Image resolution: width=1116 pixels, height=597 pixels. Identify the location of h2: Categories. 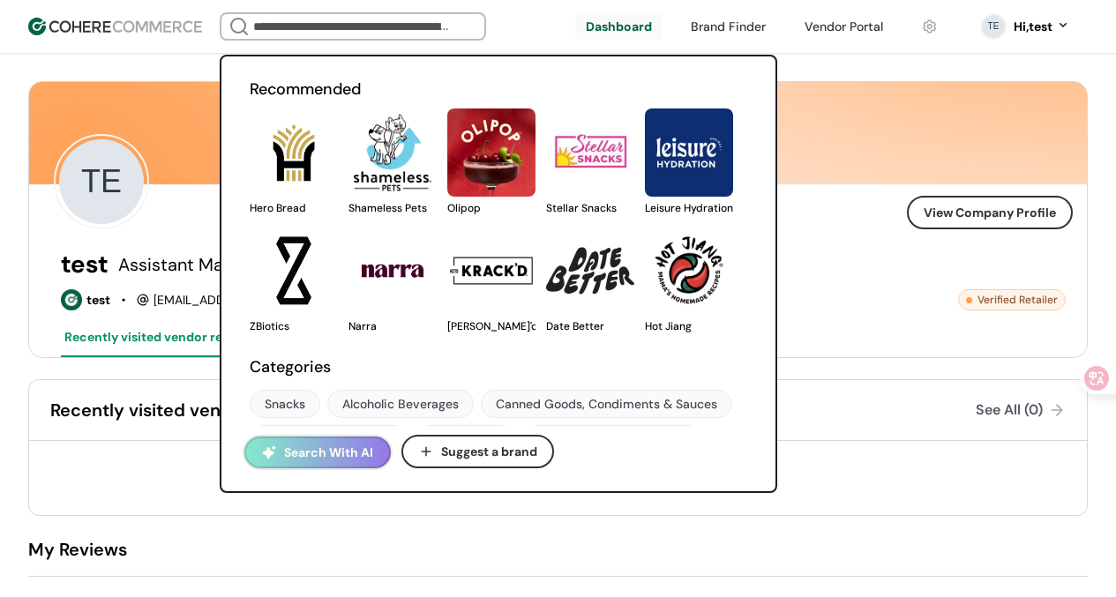
(498, 367).